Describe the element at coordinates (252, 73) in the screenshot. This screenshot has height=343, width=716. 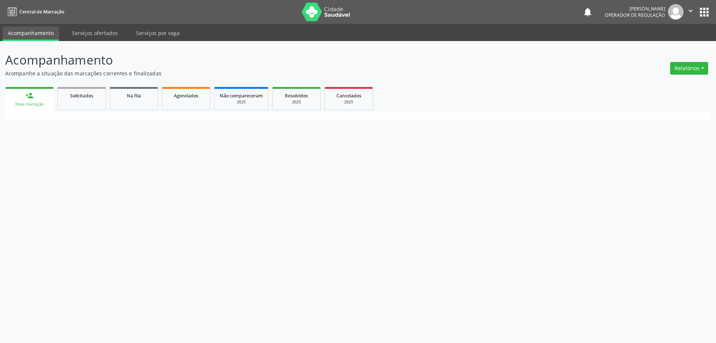
I see `p: Acompanhe a situação das marcações correntes e finalizadas` at that location.